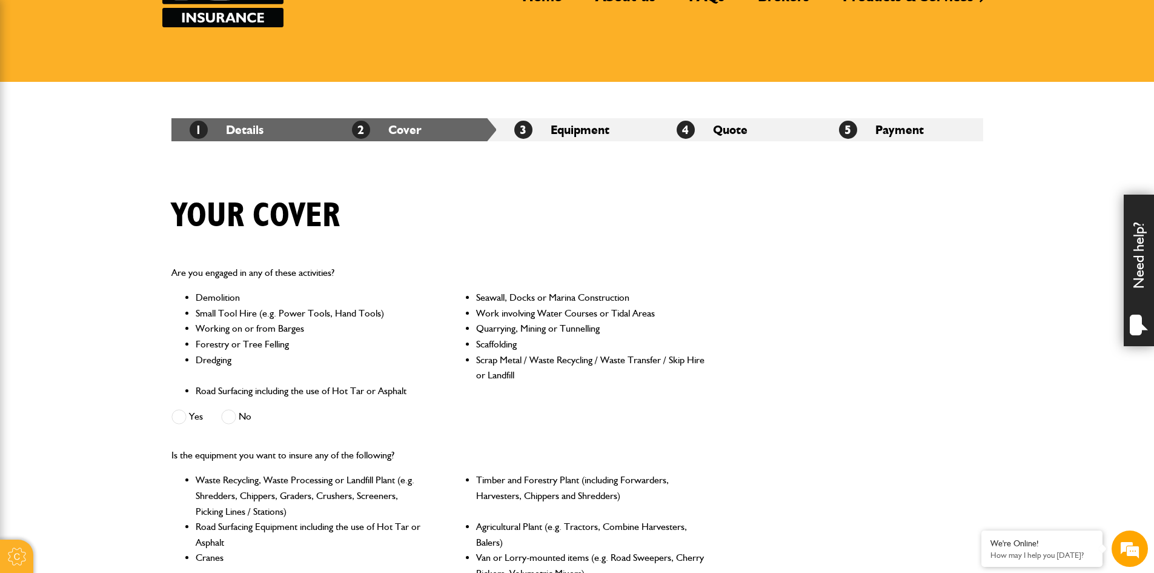 The width and height of the screenshot is (1154, 573). Describe the element at coordinates (310, 298) in the screenshot. I see `li: Demolition` at that location.